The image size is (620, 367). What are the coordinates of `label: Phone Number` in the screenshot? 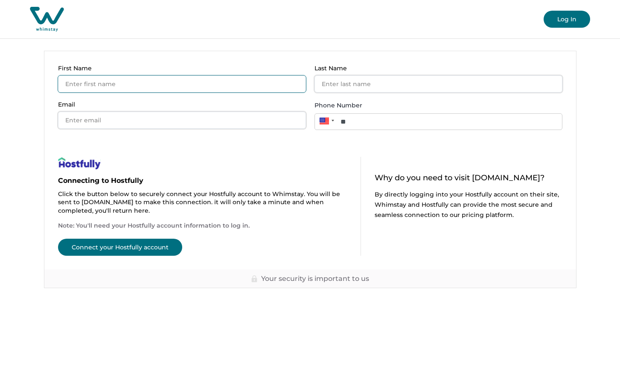 It's located at (436, 105).